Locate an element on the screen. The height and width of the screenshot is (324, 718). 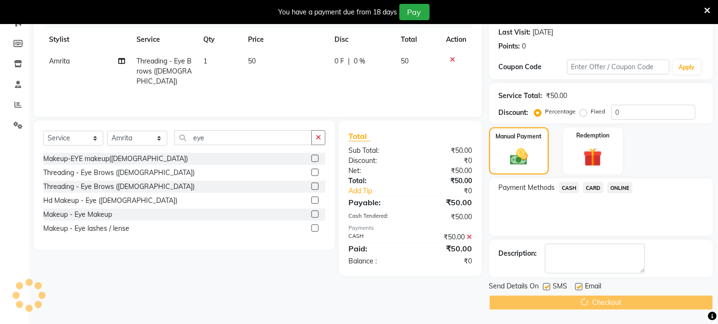
div: 0 is located at coordinates (525, 46).